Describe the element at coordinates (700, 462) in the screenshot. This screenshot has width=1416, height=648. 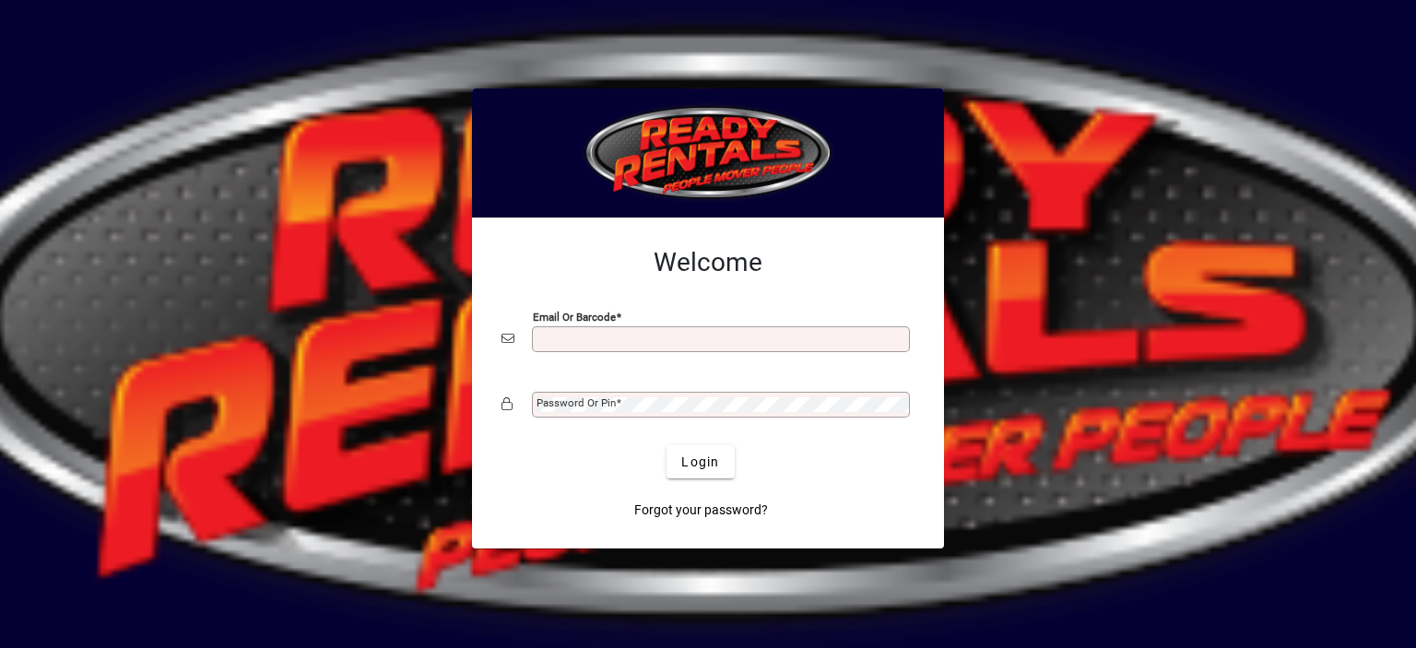
I see `button: Login` at that location.